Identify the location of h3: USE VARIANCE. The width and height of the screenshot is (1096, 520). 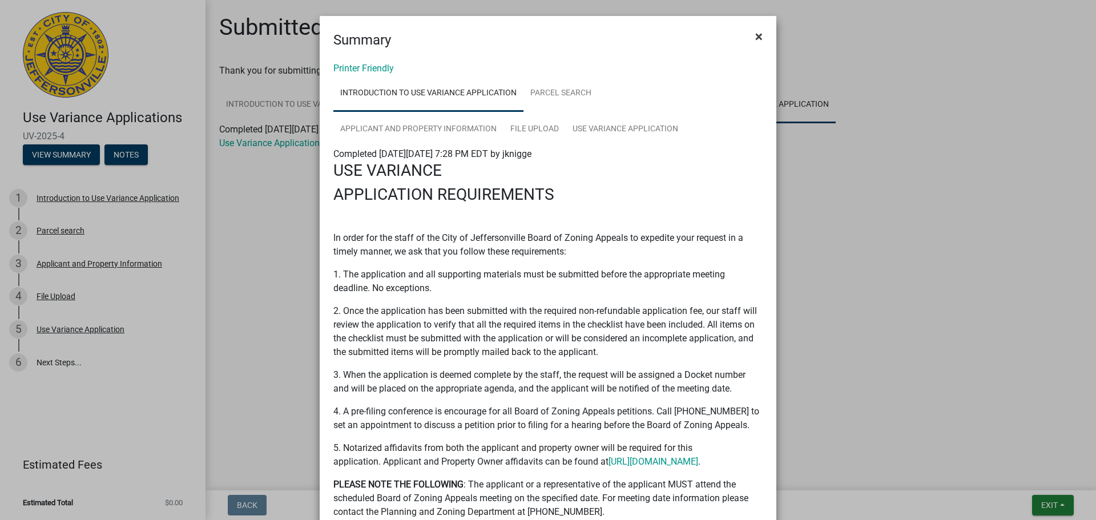
(548, 171).